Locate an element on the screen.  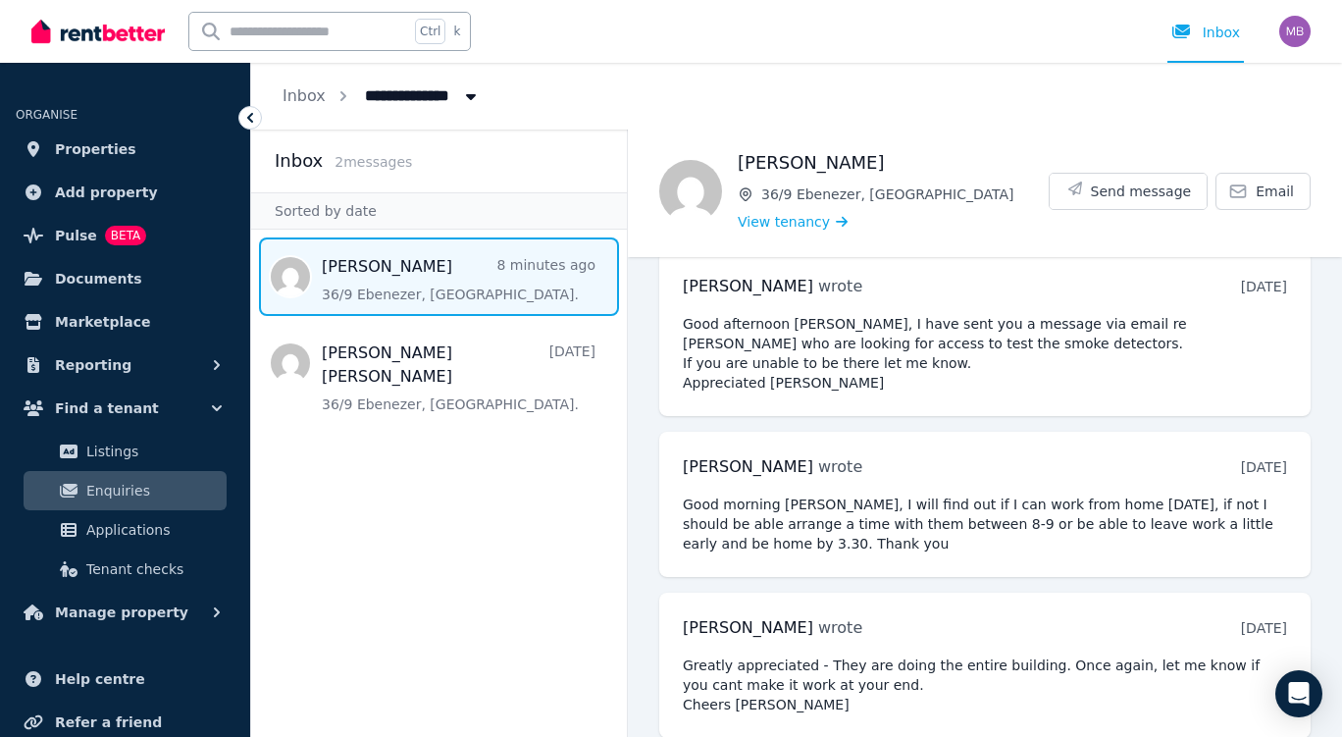
div: Sorted by date is located at coordinates (439, 211).